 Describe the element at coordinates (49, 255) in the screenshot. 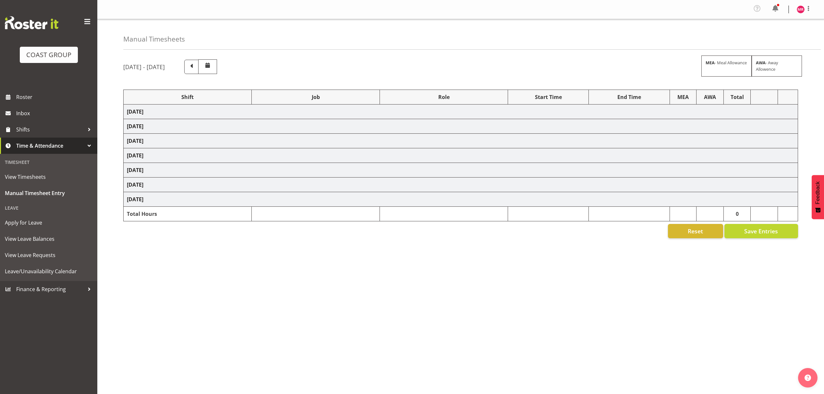

I see `a: View Leave Requests` at that location.